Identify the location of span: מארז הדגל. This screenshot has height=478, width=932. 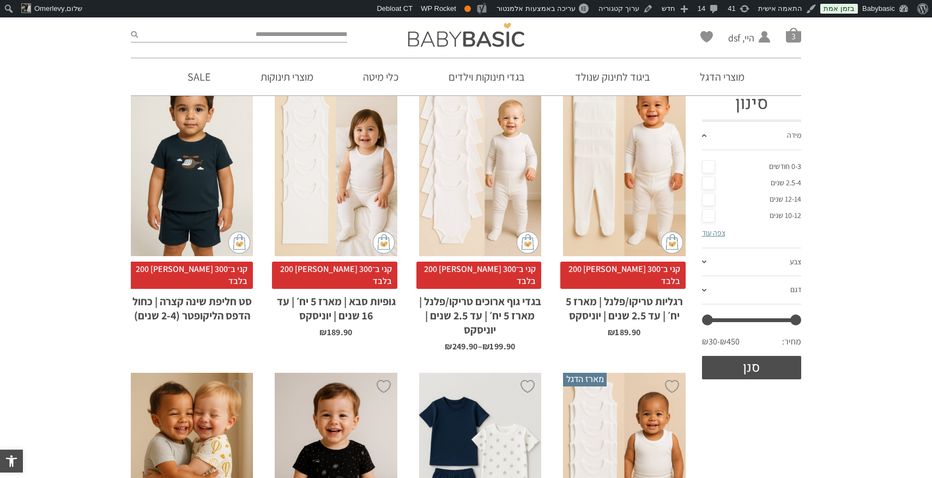
(585, 379).